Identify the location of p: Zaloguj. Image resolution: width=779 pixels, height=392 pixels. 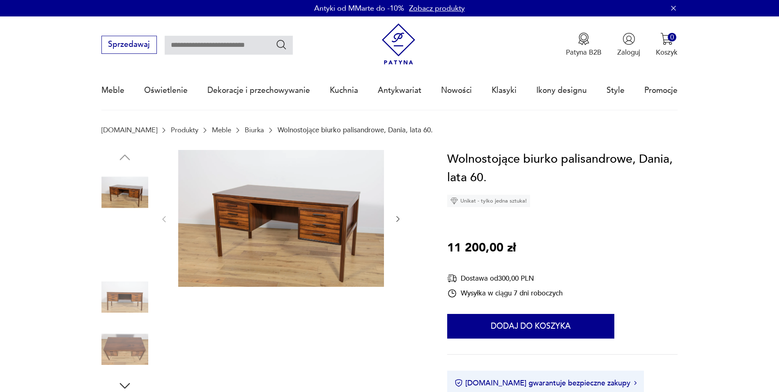
(629, 52).